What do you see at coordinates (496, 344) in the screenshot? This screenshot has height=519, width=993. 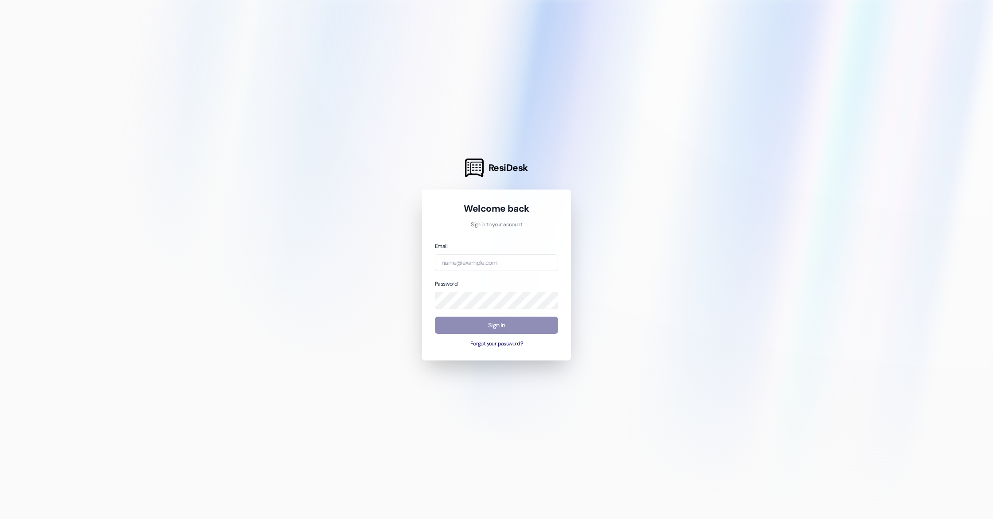 I see `button: Forgot your password?` at bounding box center [496, 344].